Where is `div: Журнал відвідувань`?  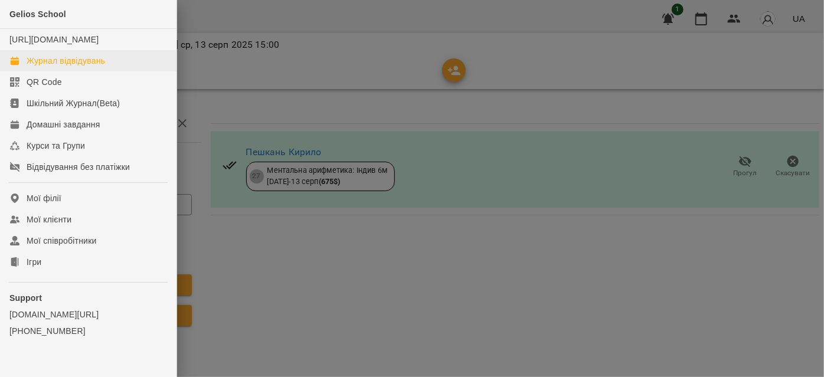 div: Журнал відвідувань is located at coordinates (66, 61).